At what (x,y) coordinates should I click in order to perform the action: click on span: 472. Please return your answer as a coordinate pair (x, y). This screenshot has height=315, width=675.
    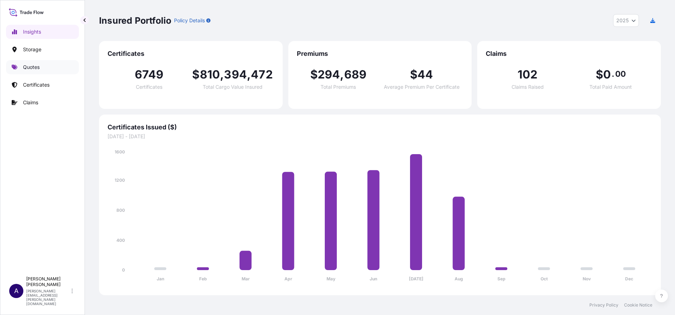
    Looking at the image, I should click on (262, 75).